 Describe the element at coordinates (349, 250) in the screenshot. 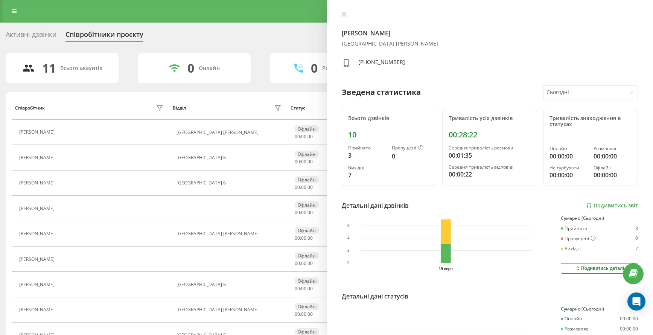

I see `text: 2` at that location.